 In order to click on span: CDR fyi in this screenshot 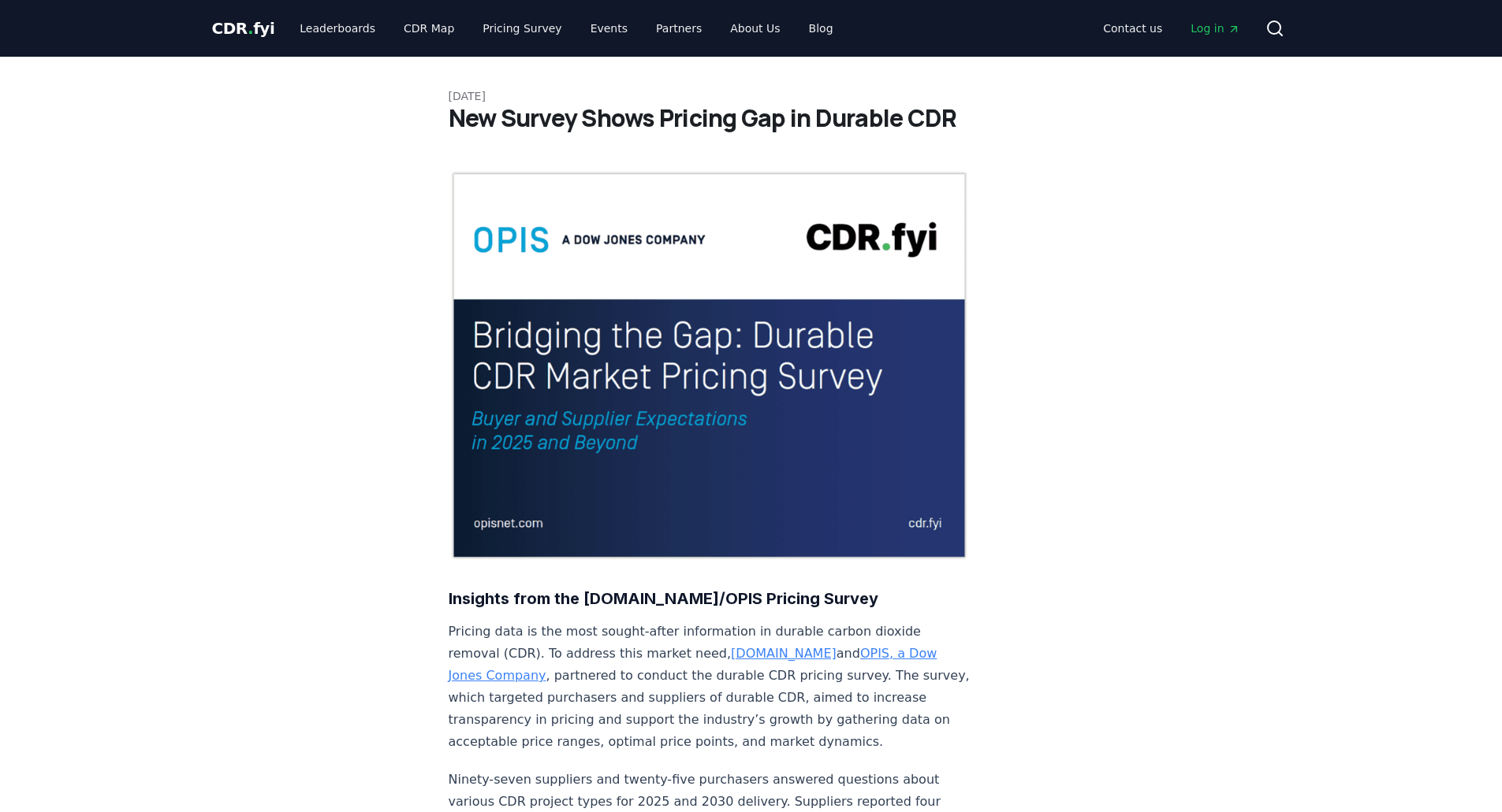, I will do `click(244, 29)`.